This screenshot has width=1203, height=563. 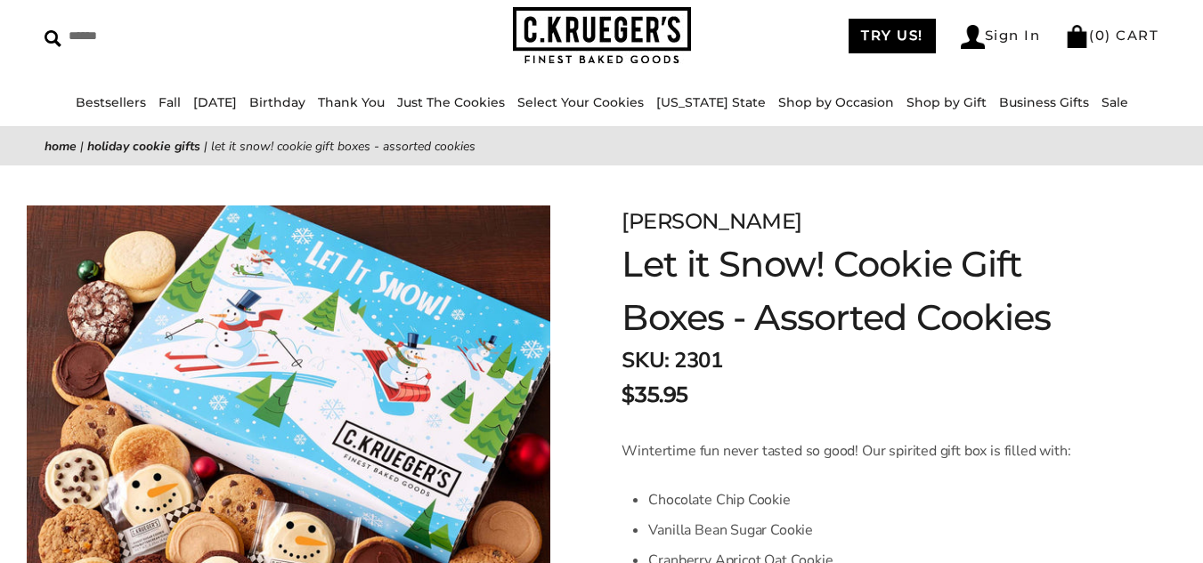 I want to click on input: Search, so click(x=174, y=36).